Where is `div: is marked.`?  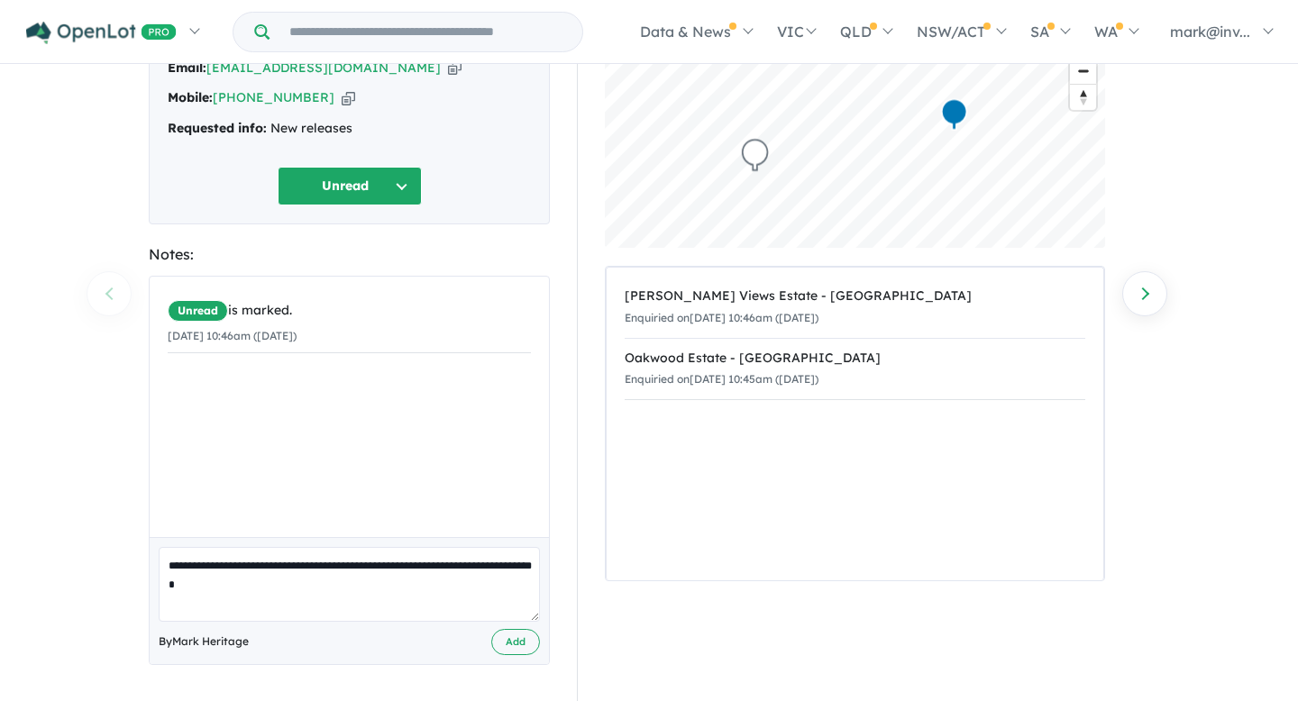
div: is marked. is located at coordinates (349, 311).